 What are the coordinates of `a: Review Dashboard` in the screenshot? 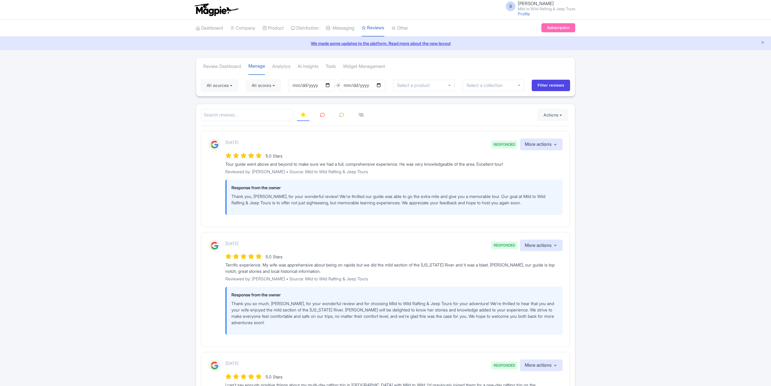 It's located at (222, 66).